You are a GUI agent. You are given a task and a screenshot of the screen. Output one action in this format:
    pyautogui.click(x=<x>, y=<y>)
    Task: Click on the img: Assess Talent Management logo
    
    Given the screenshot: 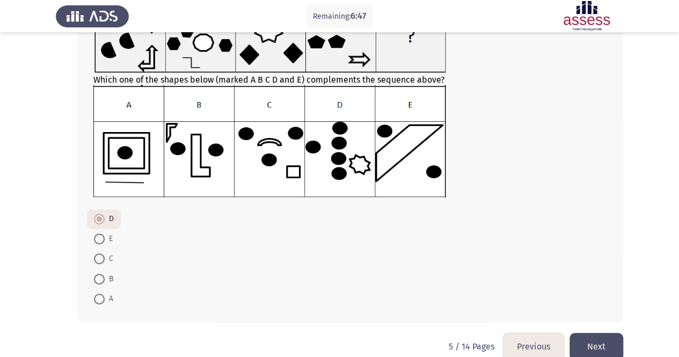 What is the action you would take?
    pyautogui.click(x=92, y=16)
    